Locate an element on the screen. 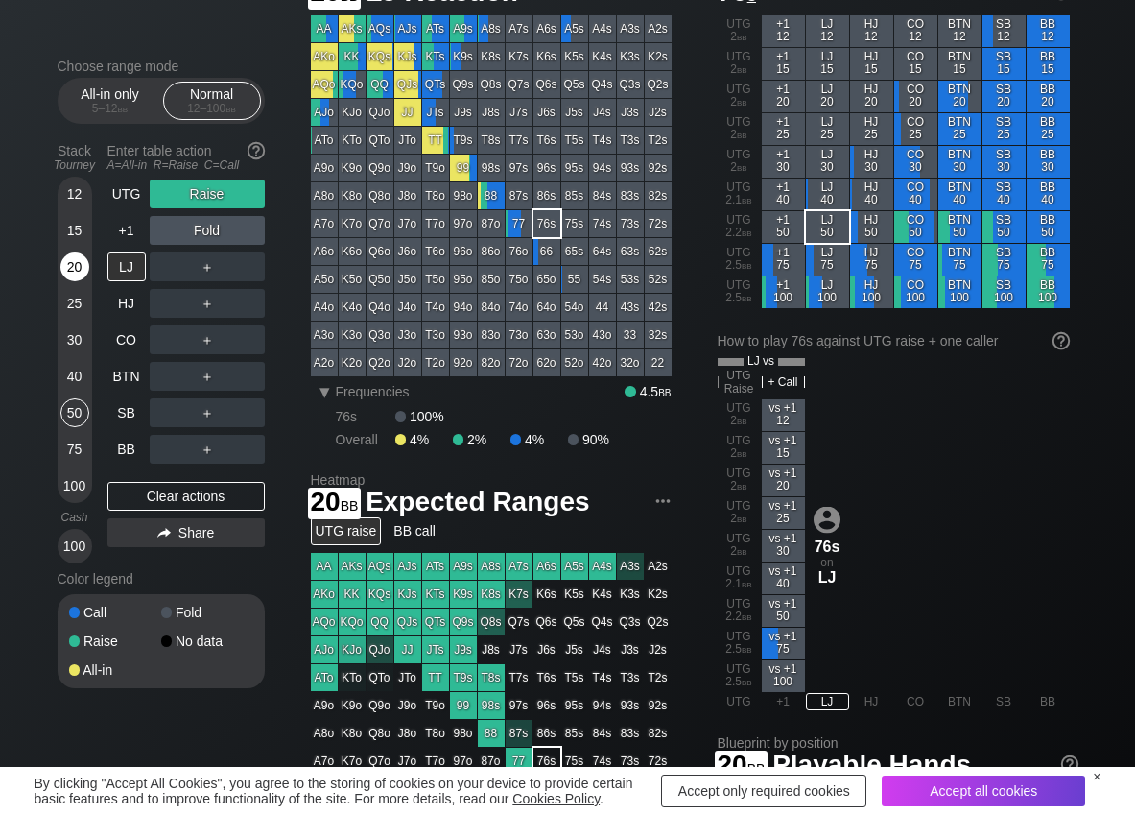 This screenshot has height=815, width=1135. div: A7o is located at coordinates (324, 224).